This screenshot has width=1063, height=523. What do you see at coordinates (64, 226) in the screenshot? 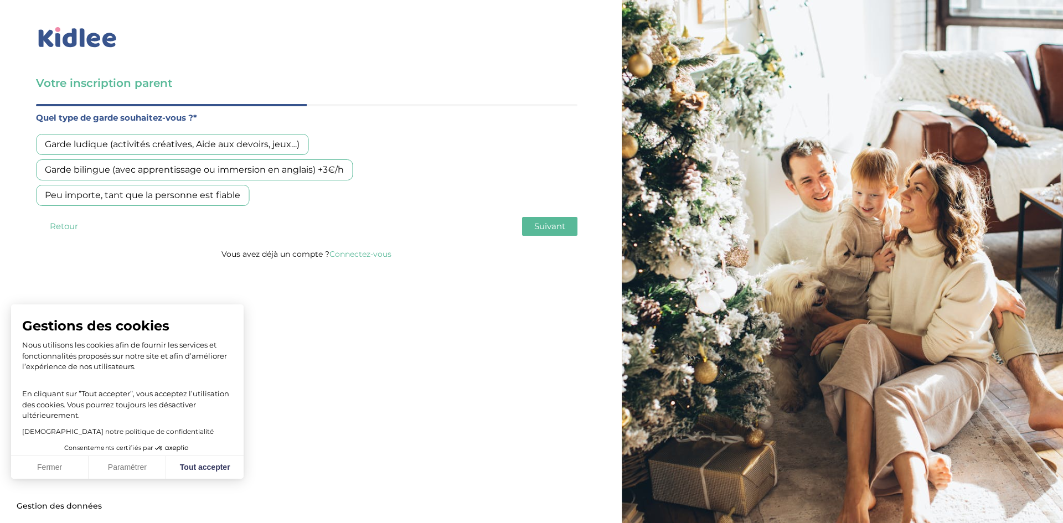
I see `button: Retour` at bounding box center [64, 226].